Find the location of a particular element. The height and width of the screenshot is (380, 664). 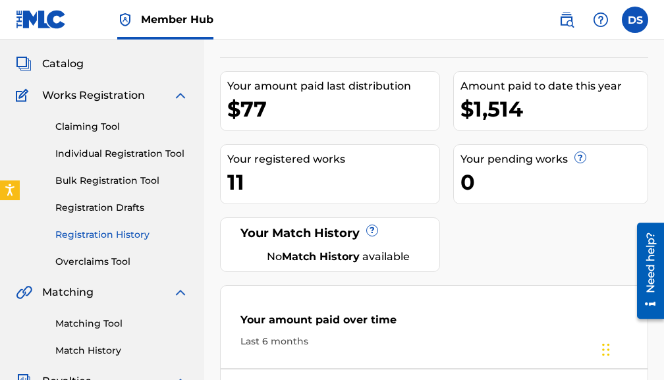

div: 0 is located at coordinates (554, 182).